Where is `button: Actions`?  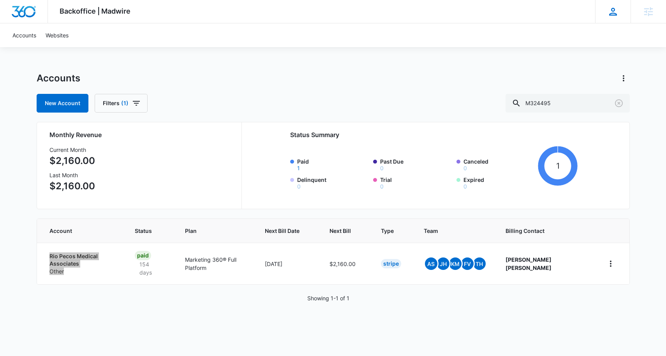
button: Actions is located at coordinates (624, 78).